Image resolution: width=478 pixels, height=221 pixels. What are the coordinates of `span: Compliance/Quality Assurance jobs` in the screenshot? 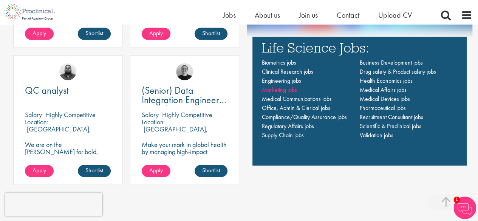 It's located at (304, 117).